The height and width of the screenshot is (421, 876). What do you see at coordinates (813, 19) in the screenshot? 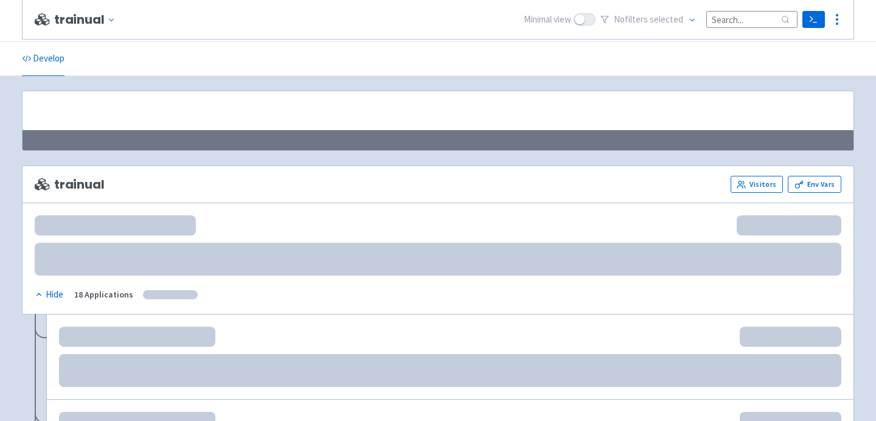
I see `a: Terminal` at bounding box center [813, 19].